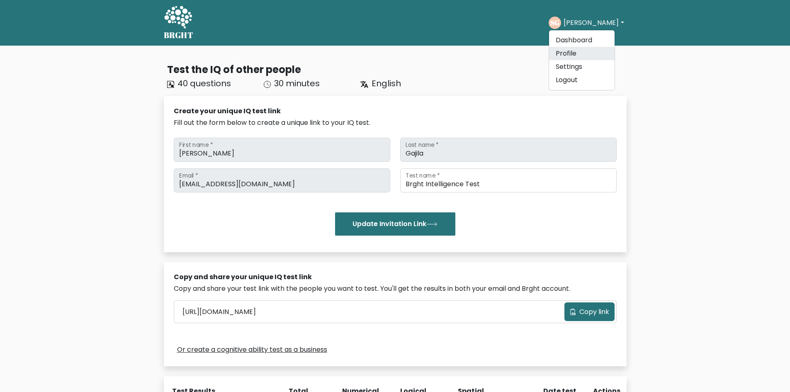  I want to click on div: Copy and share your unique IQ test link, so click(395, 277).